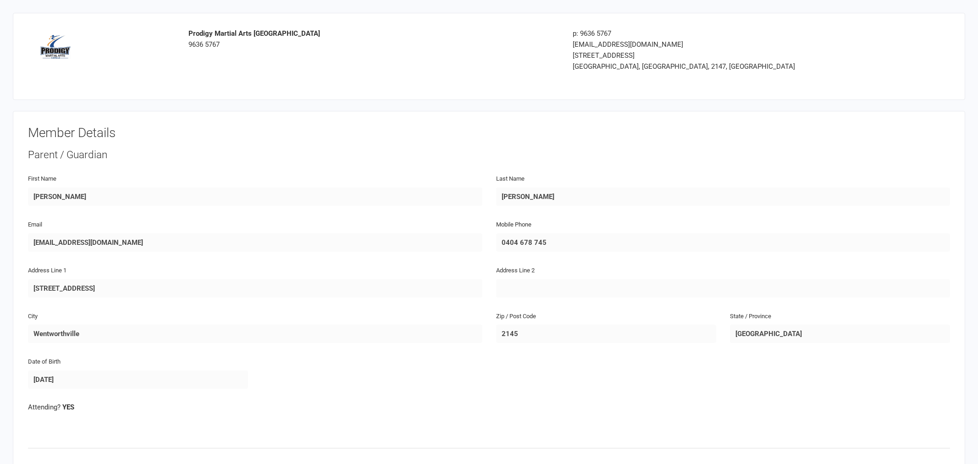 Image resolution: width=978 pixels, height=464 pixels. Describe the element at coordinates (47, 271) in the screenshot. I see `label: Address Line 1` at that location.